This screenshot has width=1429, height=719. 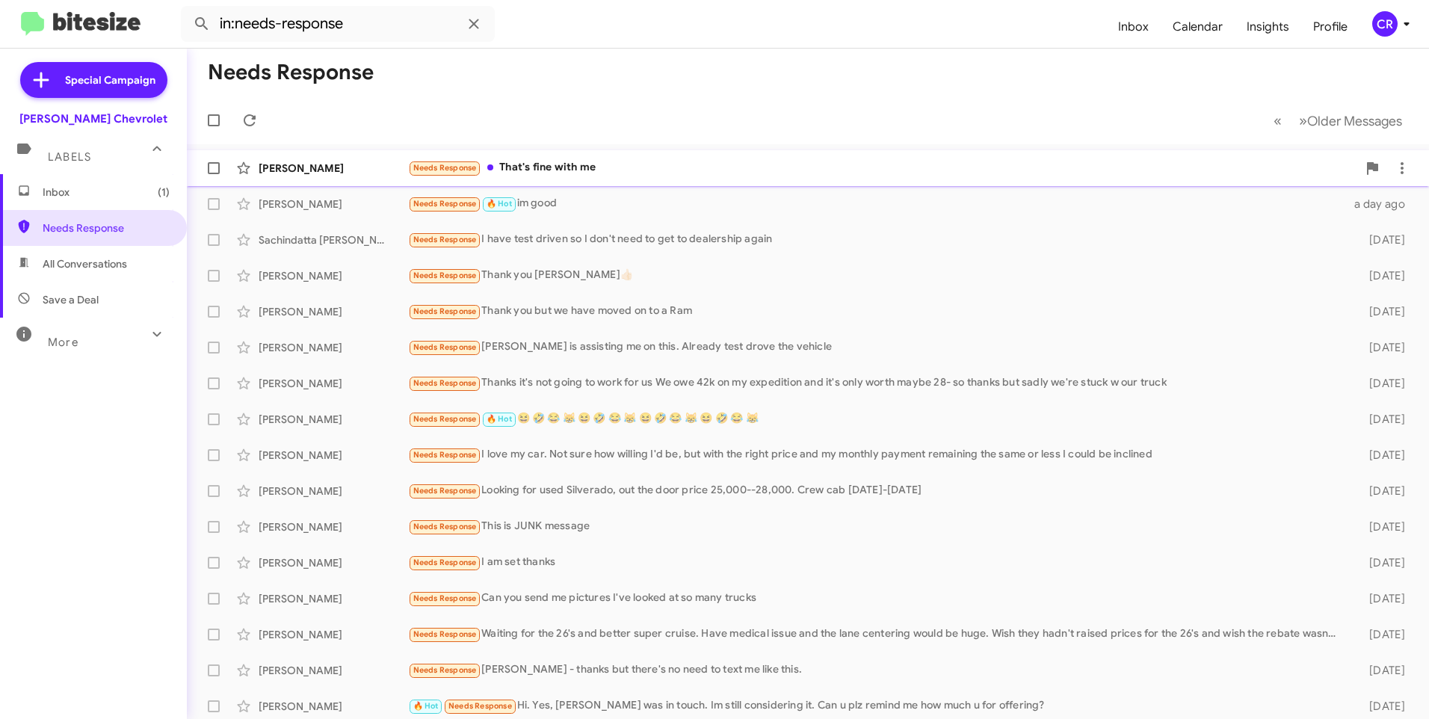 I want to click on a: Calendar, so click(x=1198, y=27).